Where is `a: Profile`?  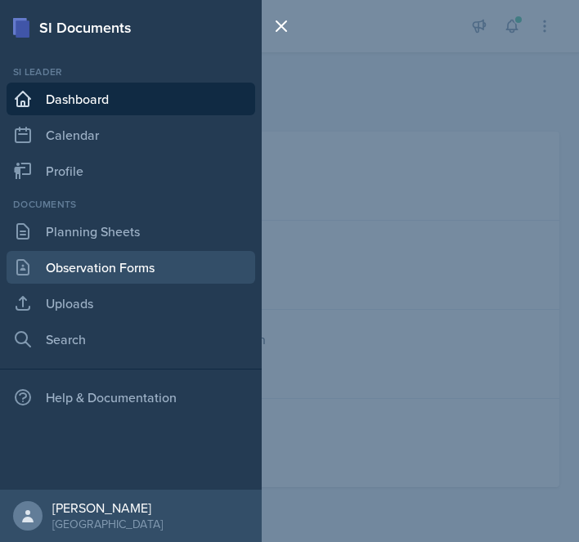
a: Profile is located at coordinates (131, 171).